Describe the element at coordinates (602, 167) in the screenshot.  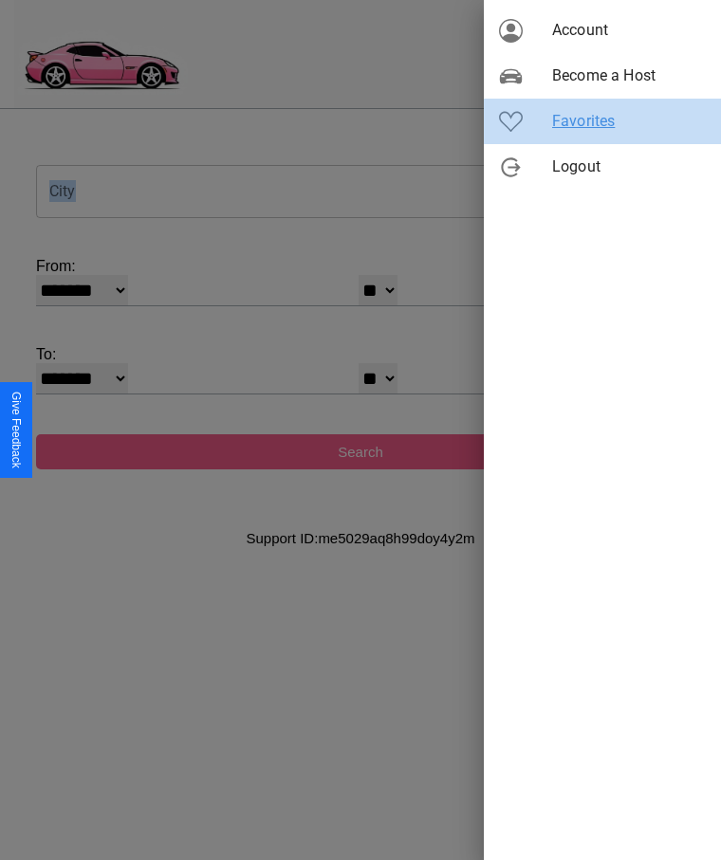
I see `div: Logout` at that location.